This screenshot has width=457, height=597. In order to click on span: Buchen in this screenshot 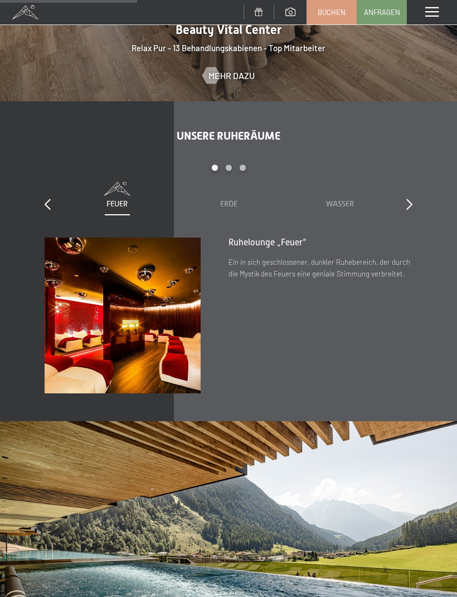, I will do `click(331, 12)`.